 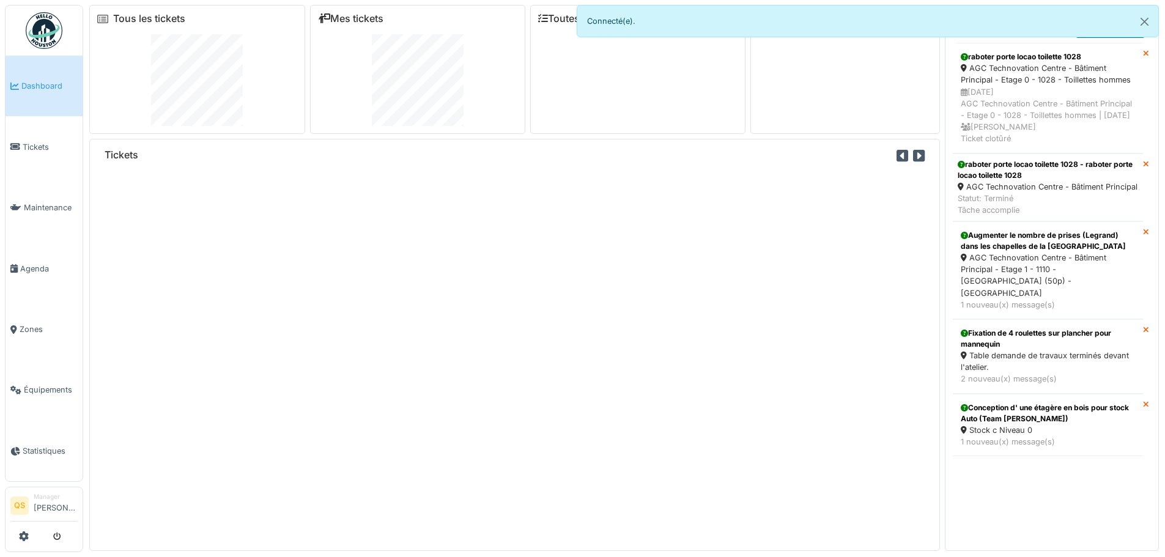 I want to click on div: raboter porte locao toilette 1028, so click(x=1048, y=57).